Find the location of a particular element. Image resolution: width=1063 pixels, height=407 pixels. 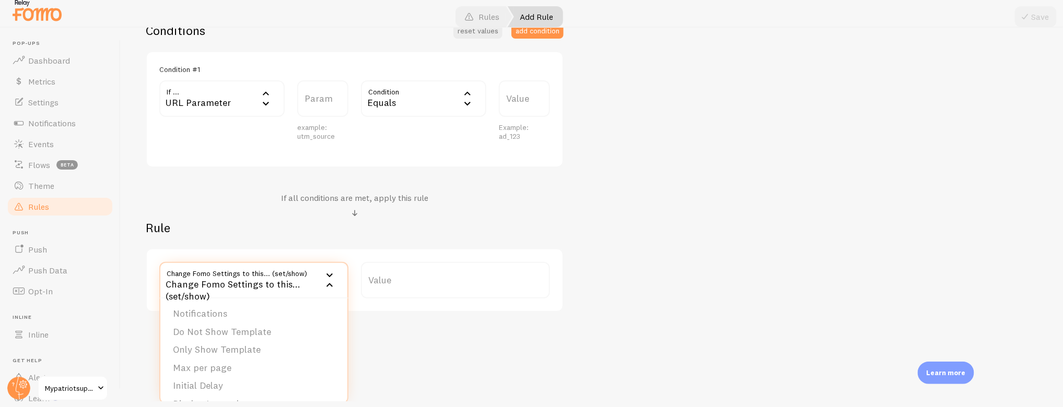

span: beta is located at coordinates (67, 165).